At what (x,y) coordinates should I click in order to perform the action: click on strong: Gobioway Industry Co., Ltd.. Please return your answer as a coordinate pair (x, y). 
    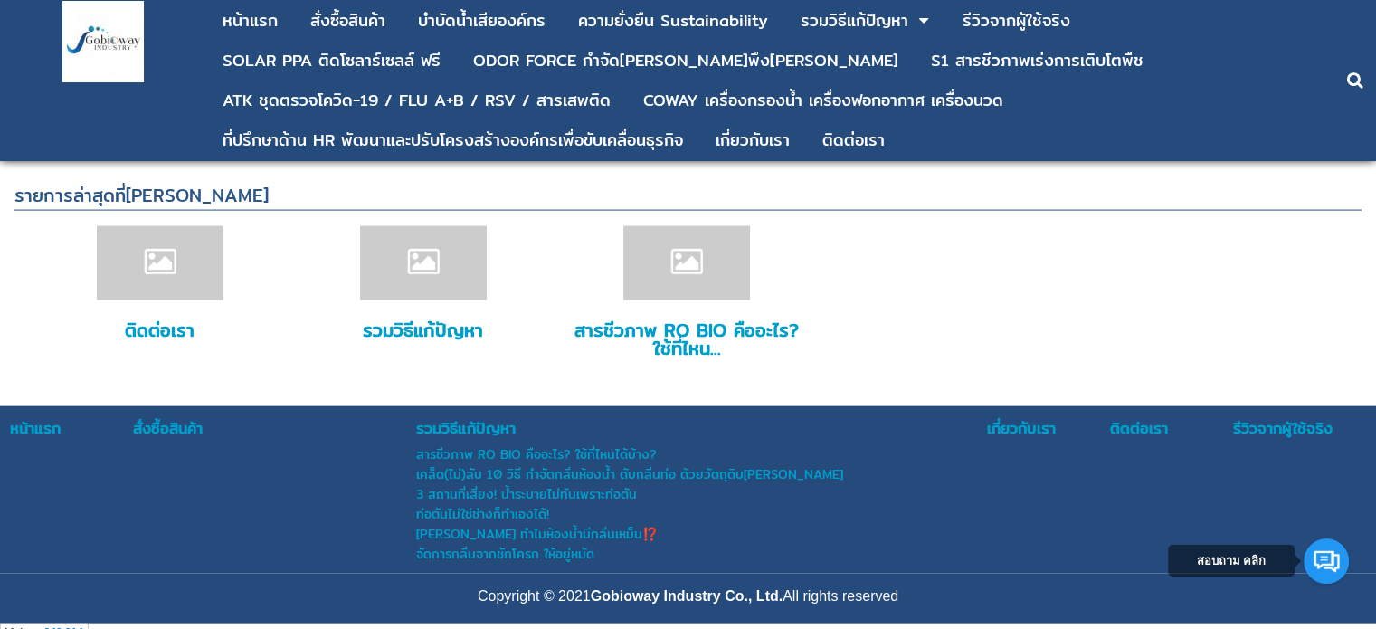
    Looking at the image, I should click on (687, 595).